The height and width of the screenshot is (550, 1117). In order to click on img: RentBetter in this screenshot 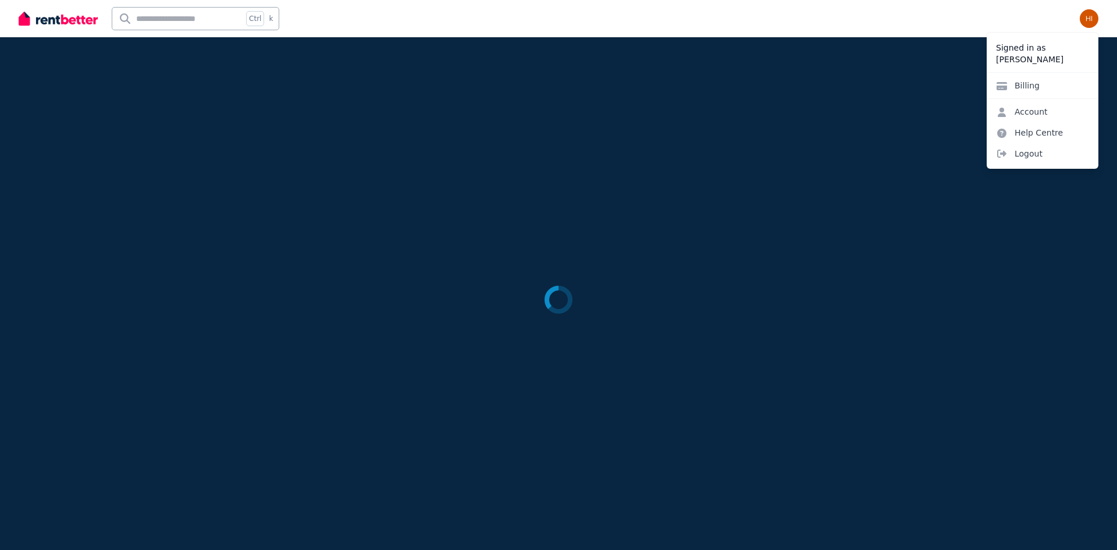, I will do `click(58, 19)`.